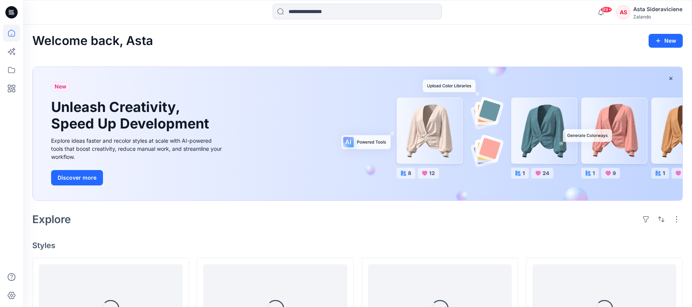 This screenshot has width=692, height=307. What do you see at coordinates (606, 10) in the screenshot?
I see `span: 99+` at bounding box center [606, 10].